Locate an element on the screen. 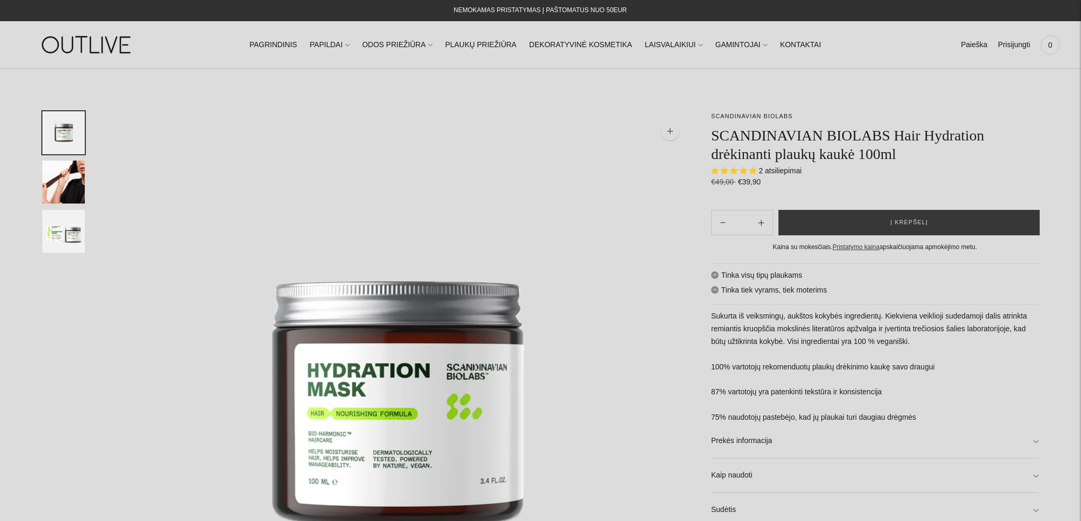  button: Add product quantity is located at coordinates (723, 223).